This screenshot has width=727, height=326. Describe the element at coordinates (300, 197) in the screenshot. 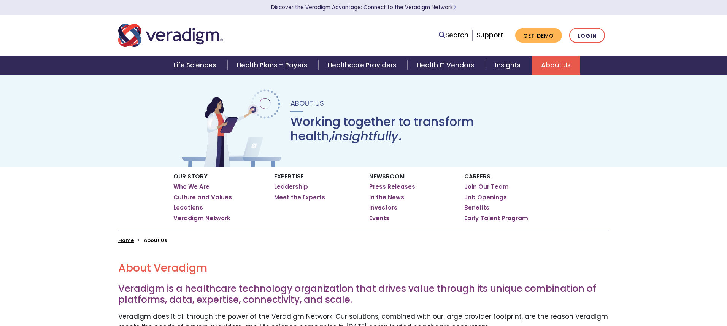

I see `a: Meet the Experts` at that location.